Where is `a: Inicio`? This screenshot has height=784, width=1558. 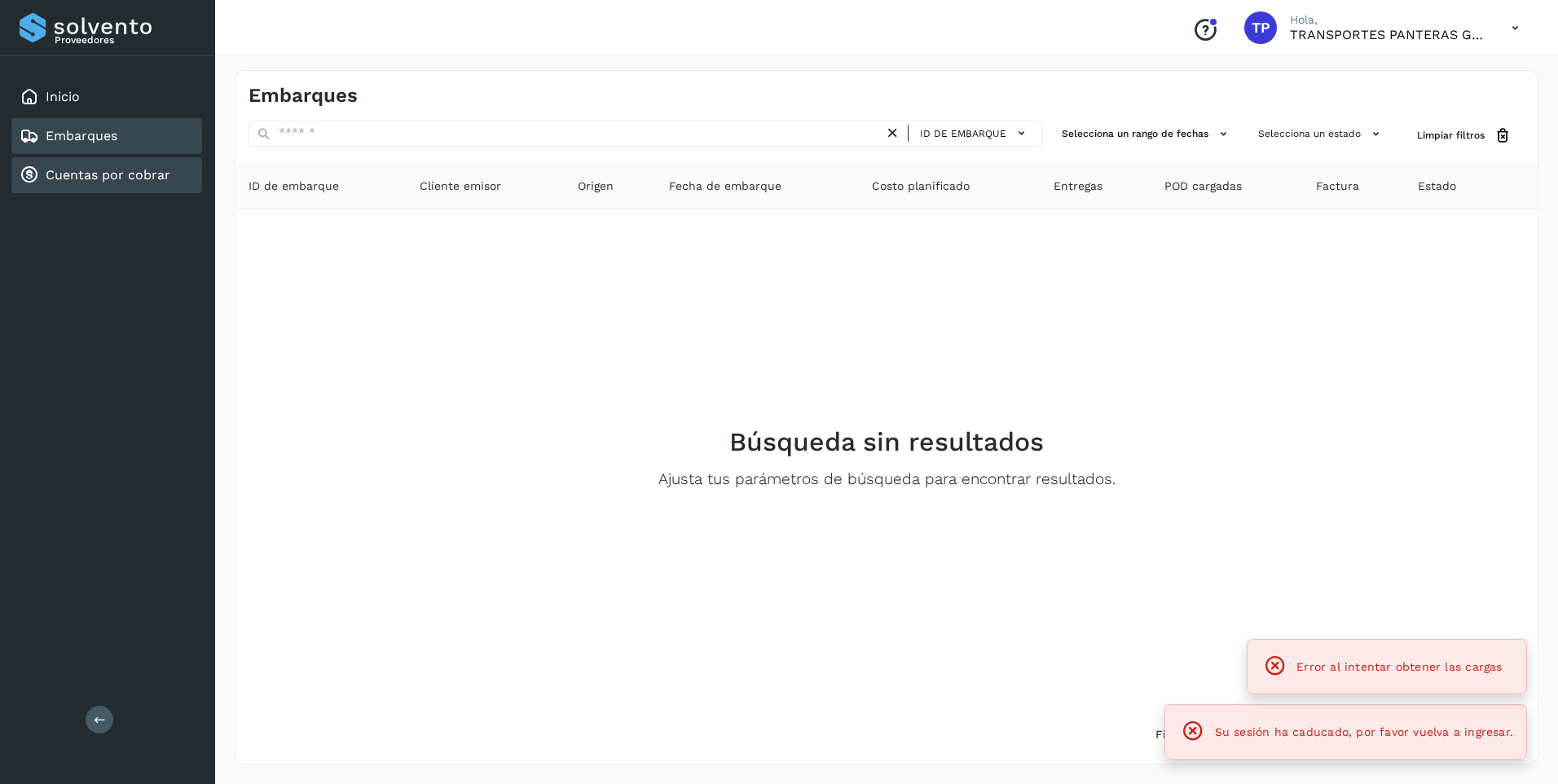 a: Inicio is located at coordinates (63, 96).